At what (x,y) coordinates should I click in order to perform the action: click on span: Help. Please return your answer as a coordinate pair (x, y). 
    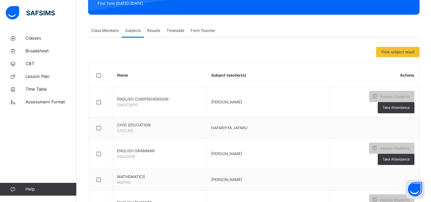
    Looking at the image, I should click on (51, 189).